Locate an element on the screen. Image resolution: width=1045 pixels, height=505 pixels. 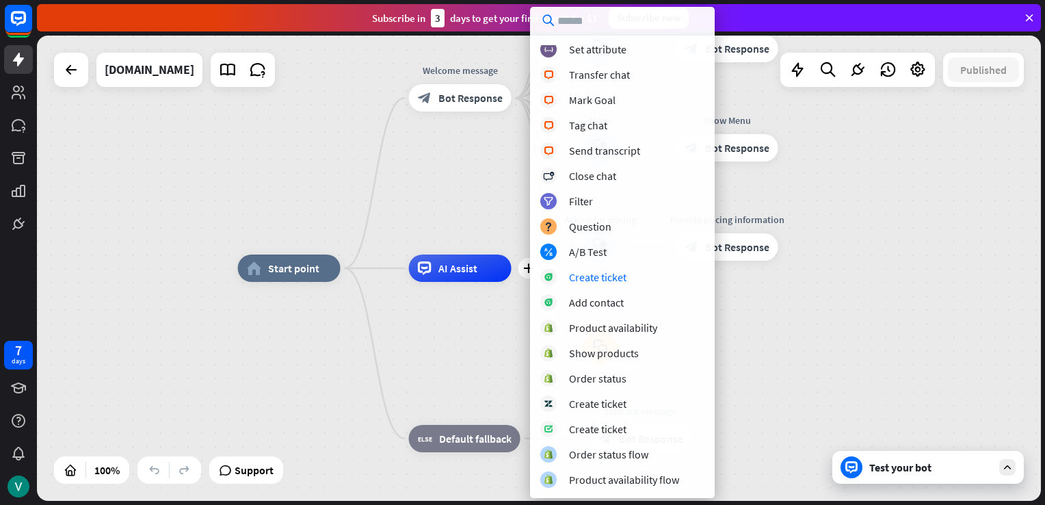
div: Add contact is located at coordinates (596, 302).